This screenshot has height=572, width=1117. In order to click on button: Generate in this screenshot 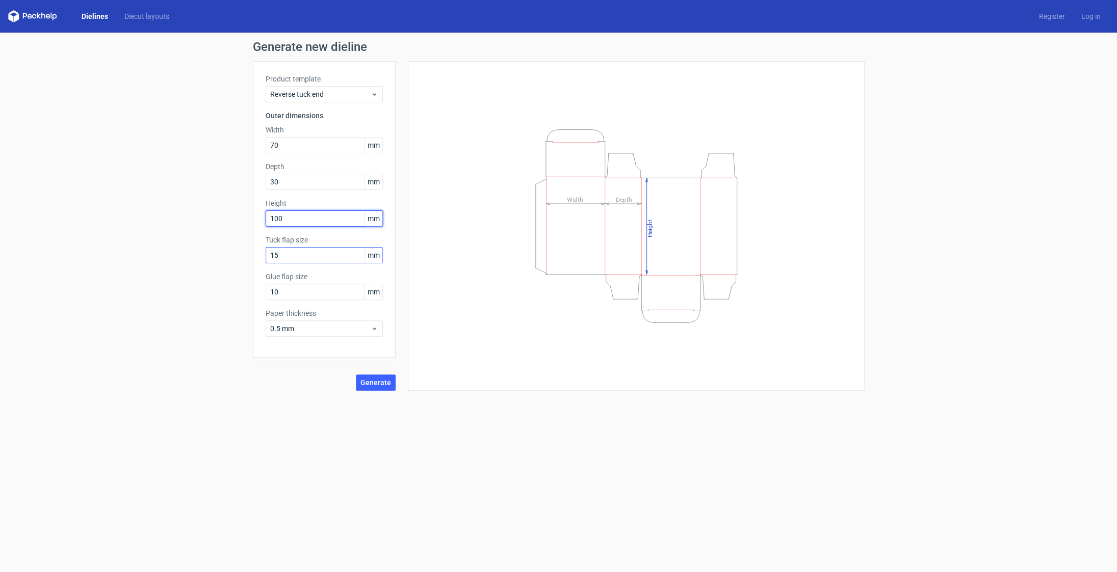, I will do `click(376, 383)`.